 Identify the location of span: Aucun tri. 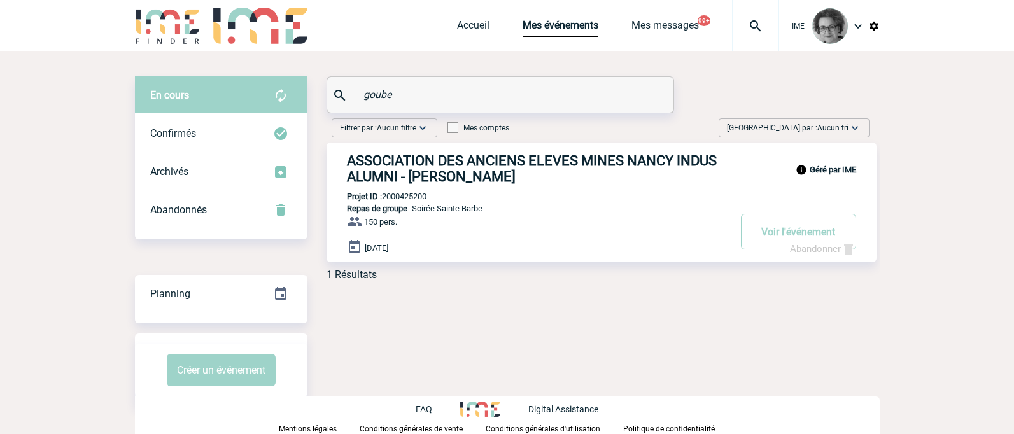
(832, 128).